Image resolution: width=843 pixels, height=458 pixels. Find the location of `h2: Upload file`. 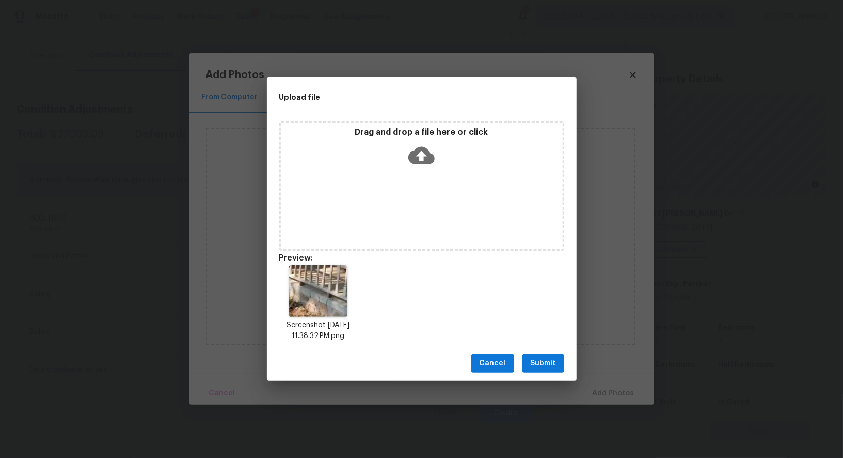

h2: Upload file is located at coordinates (399, 97).